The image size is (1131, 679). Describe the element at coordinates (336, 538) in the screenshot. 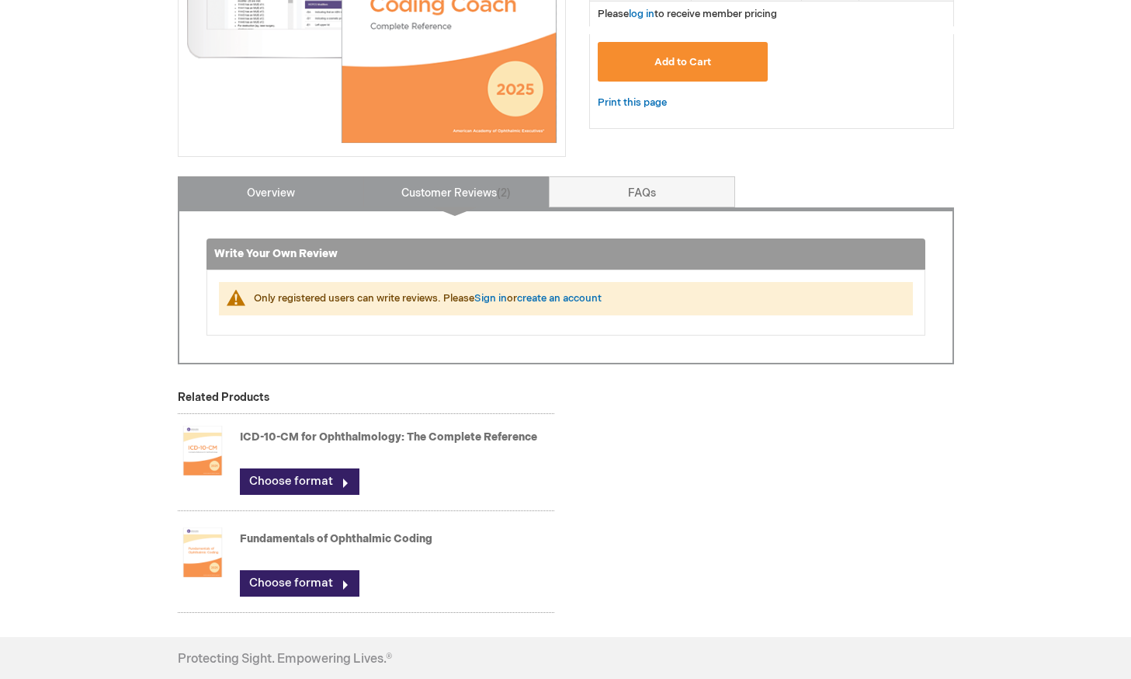

I see `a: Fundamentals of Ophthalmic Coding` at that location.